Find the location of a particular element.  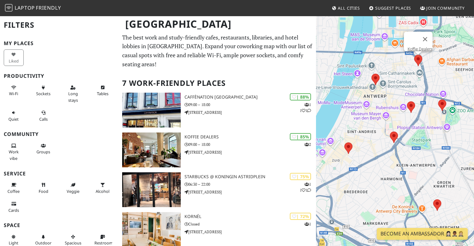

div: | 72% is located at coordinates (300, 216).